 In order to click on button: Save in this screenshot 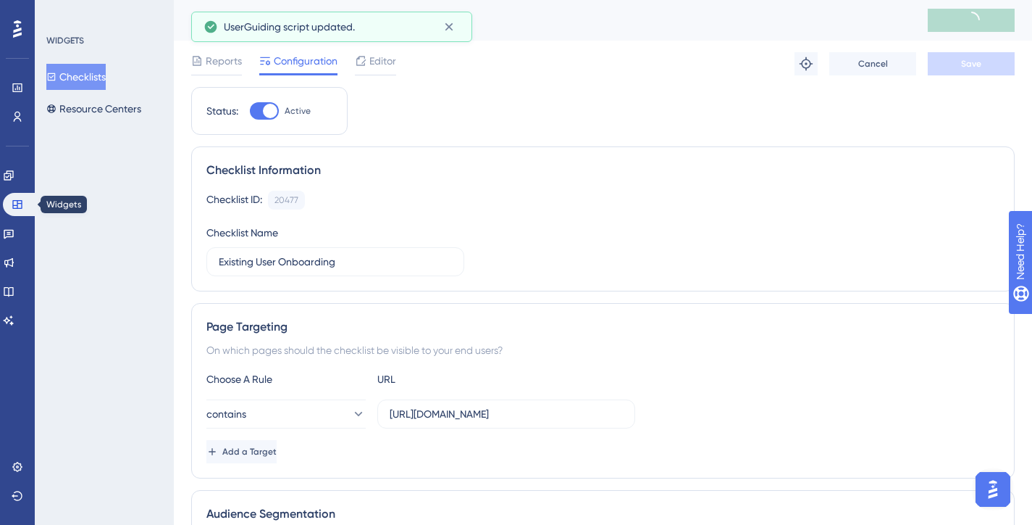, I will do `click(972, 64)`.